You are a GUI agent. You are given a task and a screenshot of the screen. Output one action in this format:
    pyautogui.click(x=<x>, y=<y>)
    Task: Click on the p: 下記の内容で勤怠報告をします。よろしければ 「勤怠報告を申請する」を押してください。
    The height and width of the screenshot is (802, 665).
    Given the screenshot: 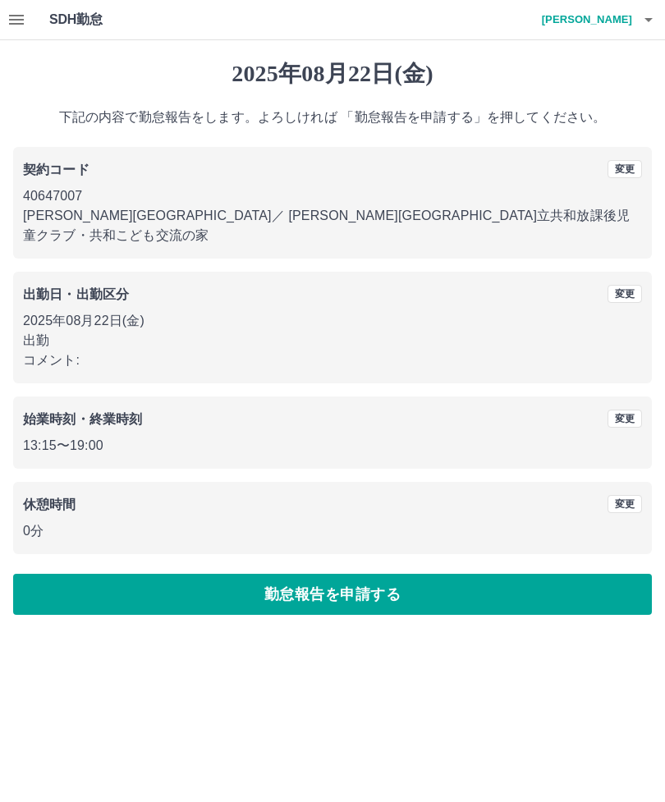 What is the action you would take?
    pyautogui.click(x=333, y=117)
    